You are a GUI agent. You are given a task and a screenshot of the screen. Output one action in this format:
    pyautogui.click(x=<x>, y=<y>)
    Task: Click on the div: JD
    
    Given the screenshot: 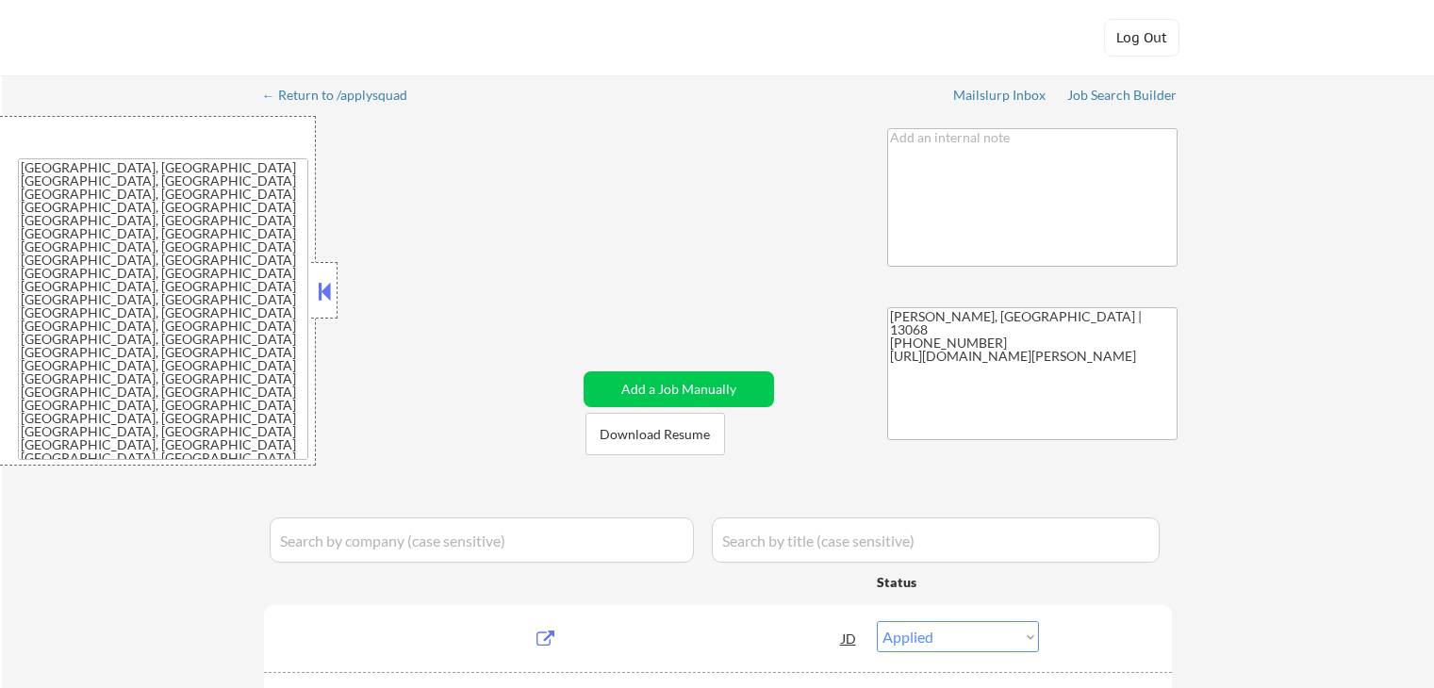 What is the action you would take?
    pyautogui.click(x=849, y=638)
    